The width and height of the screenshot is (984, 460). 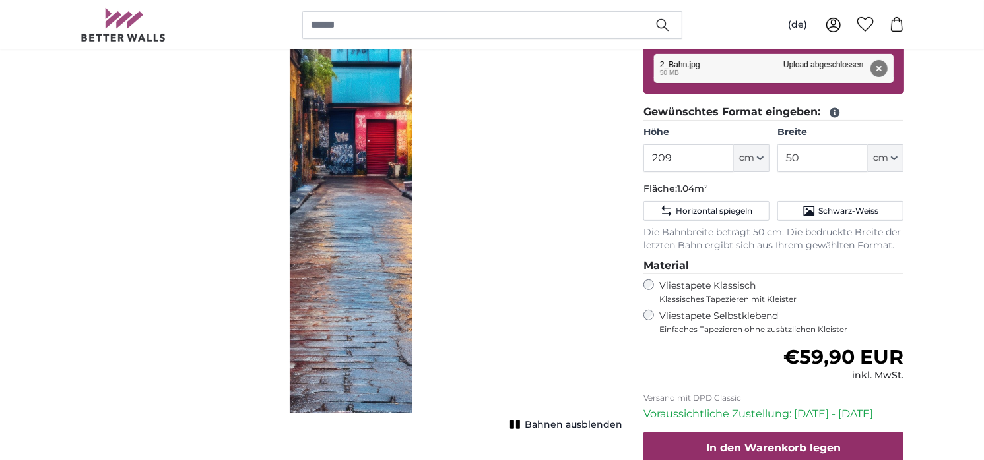 I want to click on p: Versand mit DPD Classic, so click(x=773, y=398).